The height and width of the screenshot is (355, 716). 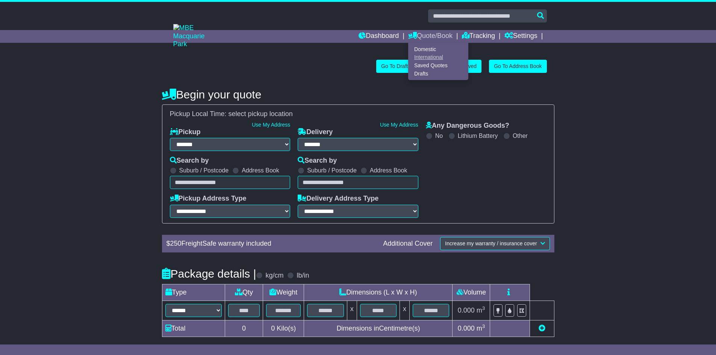 What do you see at coordinates (439, 136) in the screenshot?
I see `label: No` at bounding box center [439, 136].